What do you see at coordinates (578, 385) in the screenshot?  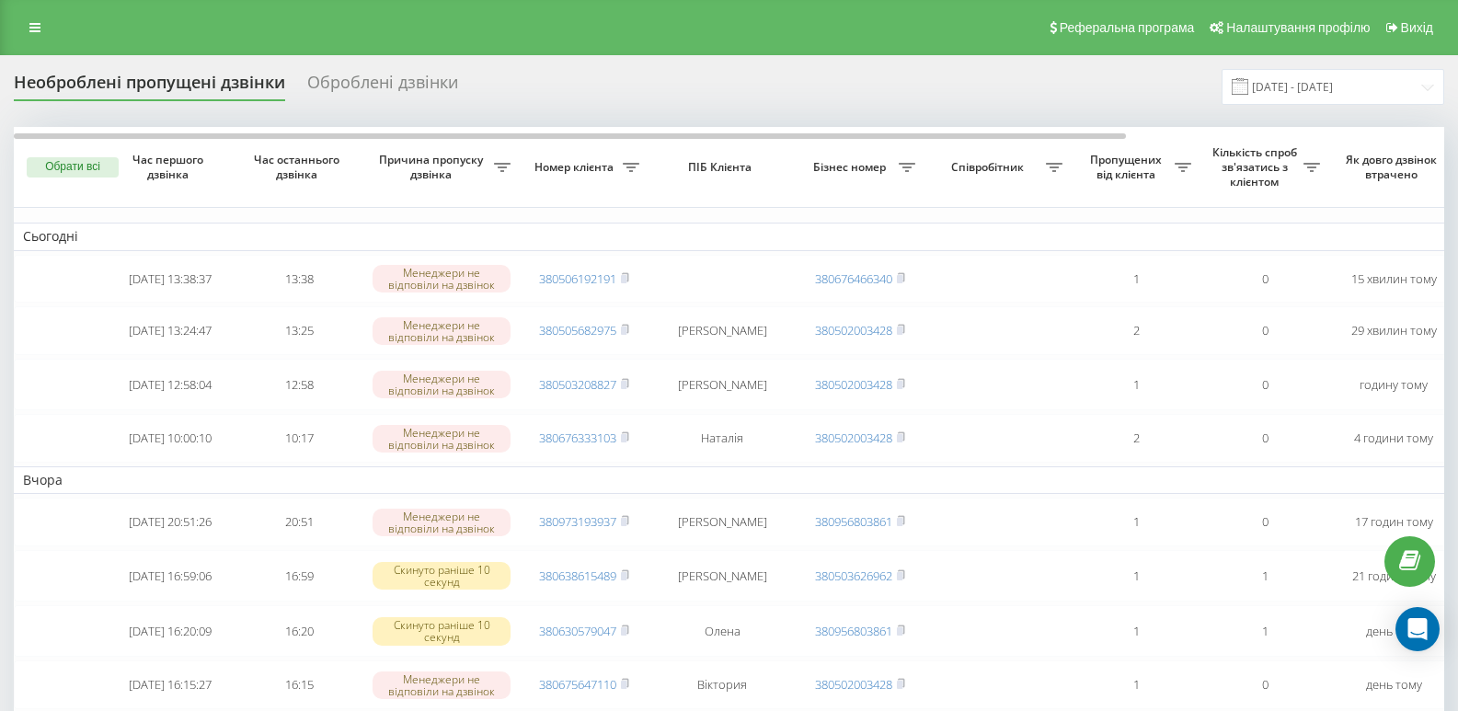 I see `a: 380503208827` at bounding box center [578, 385].